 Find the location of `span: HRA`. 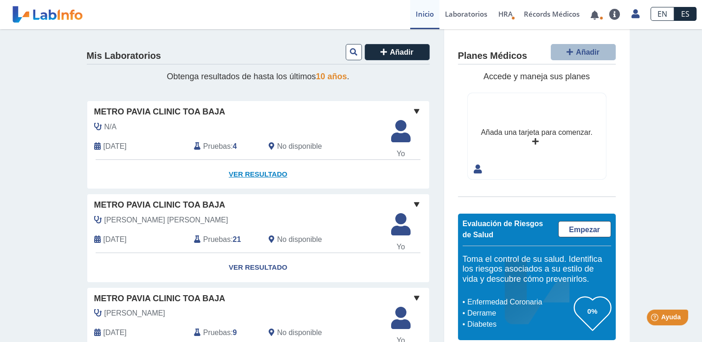

span: HRA is located at coordinates (505, 14).